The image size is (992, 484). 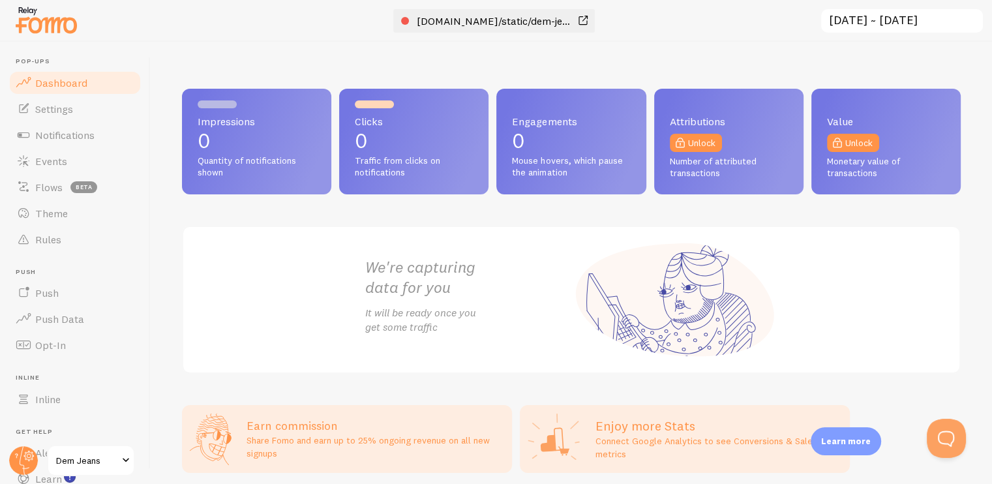 I want to click on a: Dashboard, so click(x=75, y=83).